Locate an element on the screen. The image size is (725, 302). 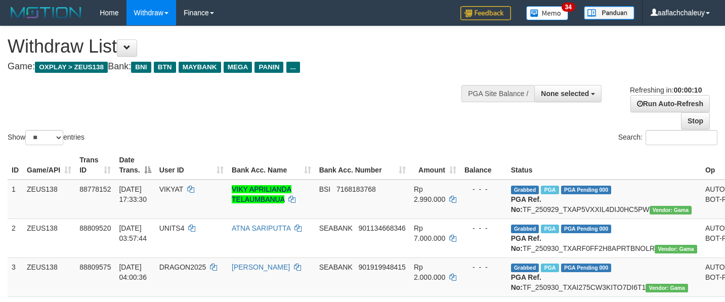
strong: 00:00:10 is located at coordinates (687, 90).